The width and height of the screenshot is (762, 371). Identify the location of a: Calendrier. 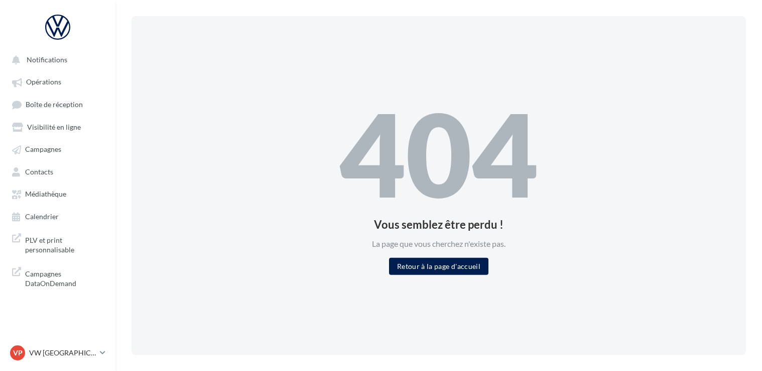
(58, 216).